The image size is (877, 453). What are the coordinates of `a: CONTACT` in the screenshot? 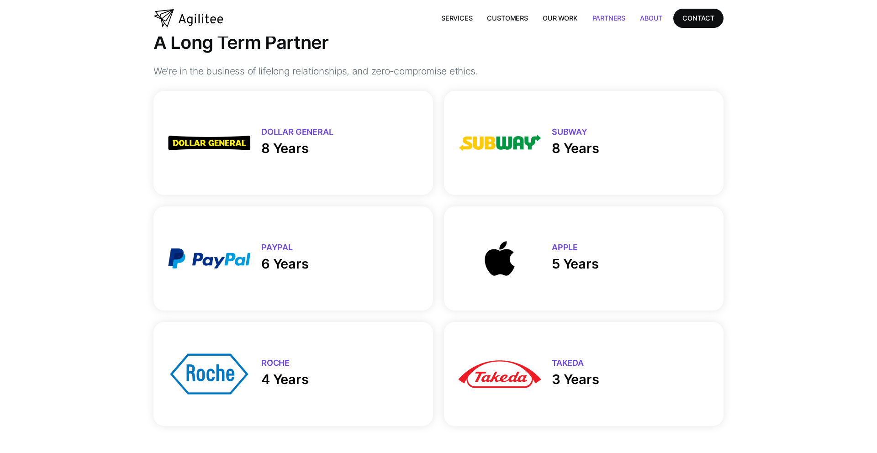 It's located at (698, 18).